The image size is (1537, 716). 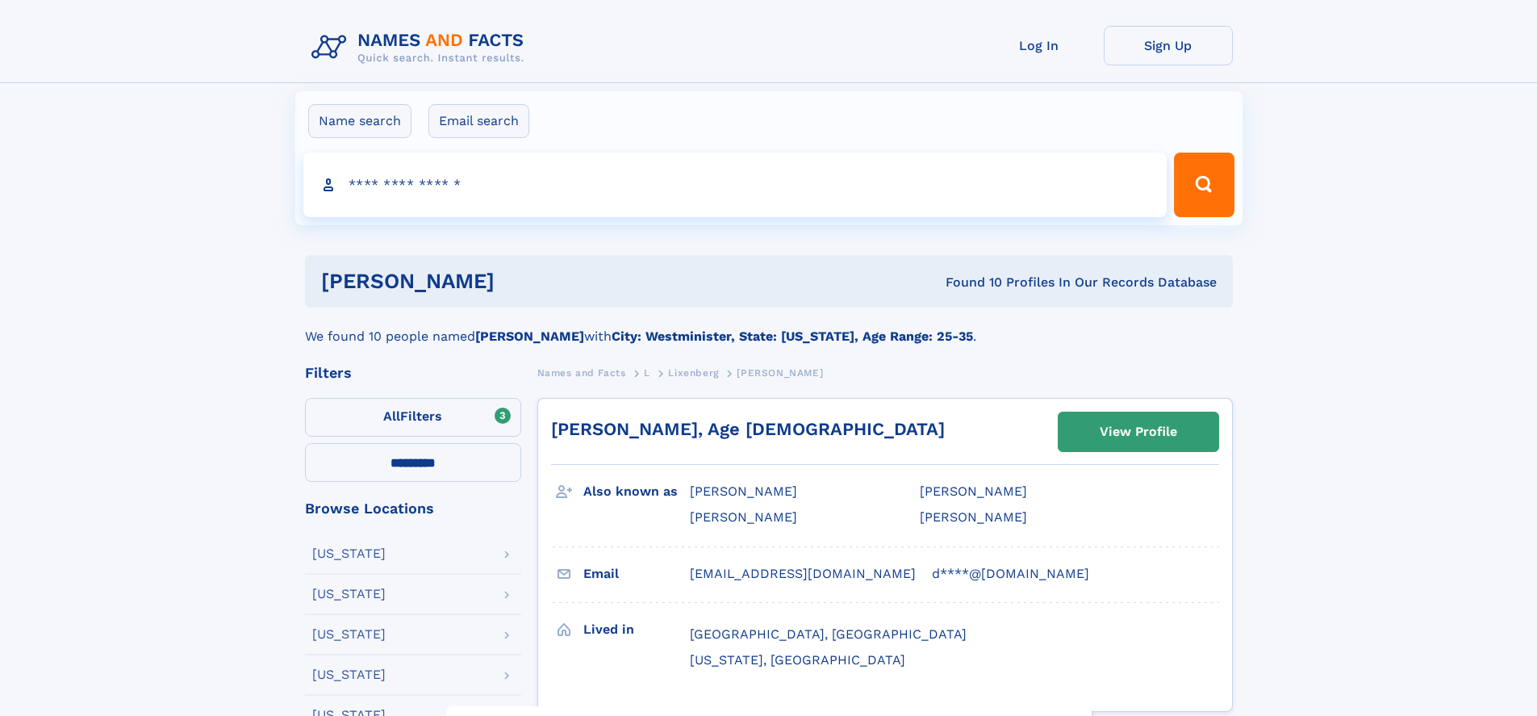 What do you see at coordinates (413, 508) in the screenshot?
I see `div: Browse Locations` at bounding box center [413, 508].